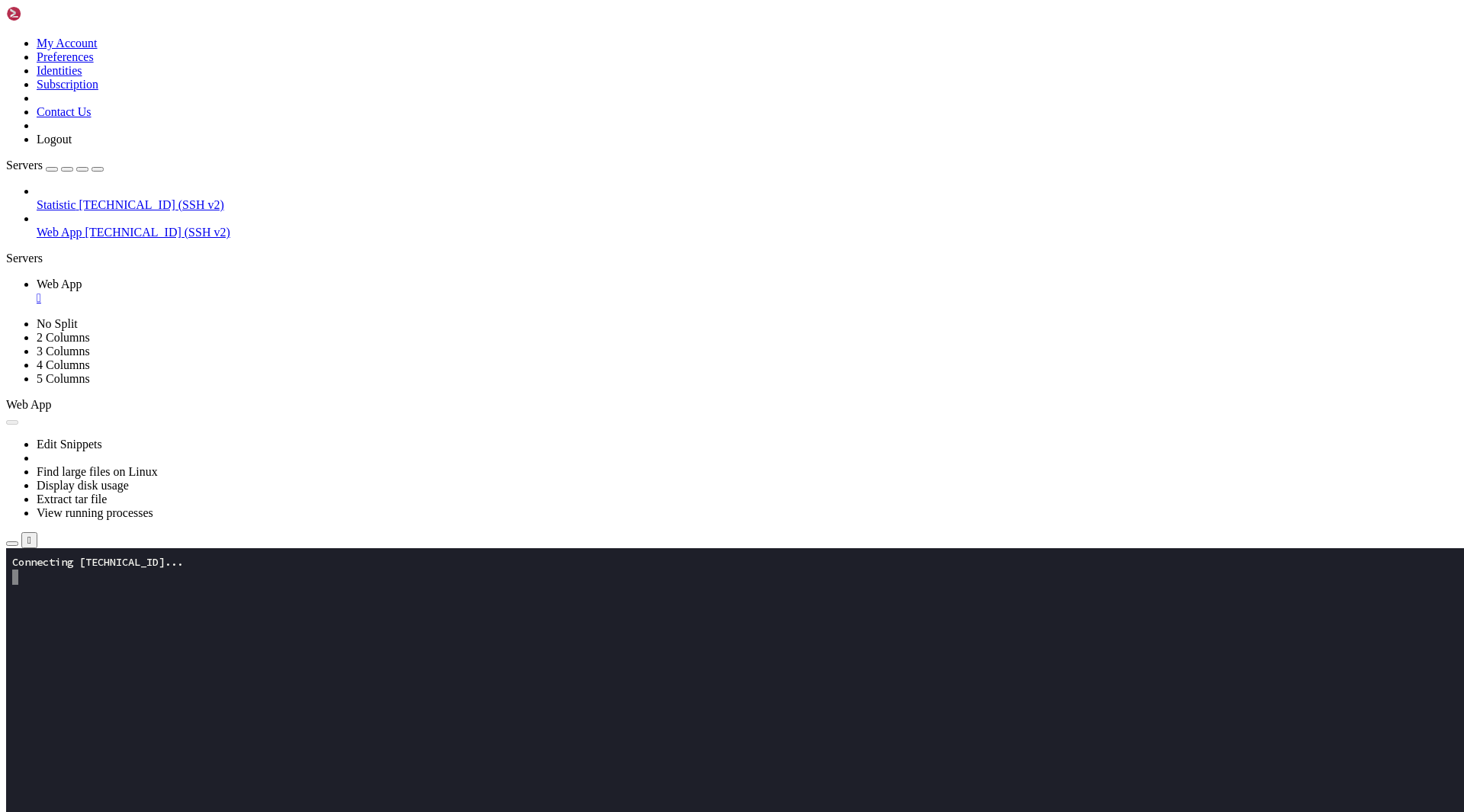  What do you see at coordinates (24, 164) in the screenshot?
I see `span: Servers` at bounding box center [24, 164].